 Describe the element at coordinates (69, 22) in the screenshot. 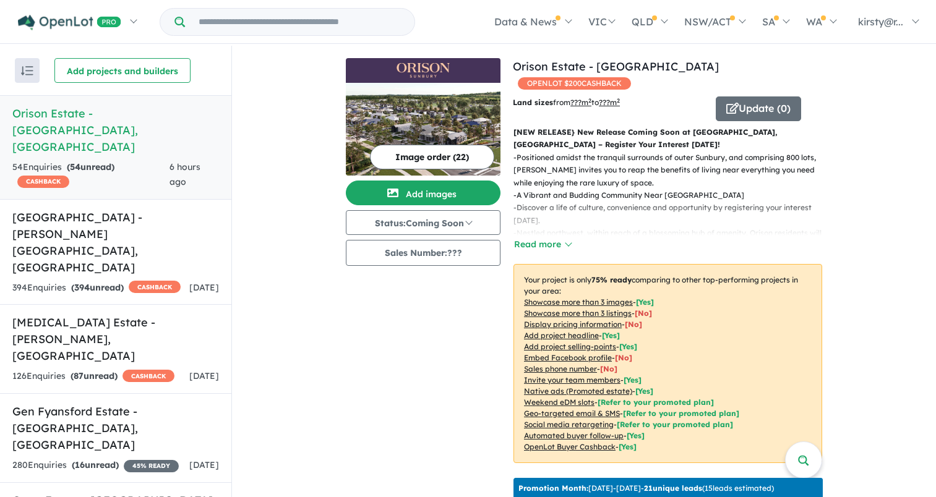

I see `img: Openlot PRO Logo White` at that location.